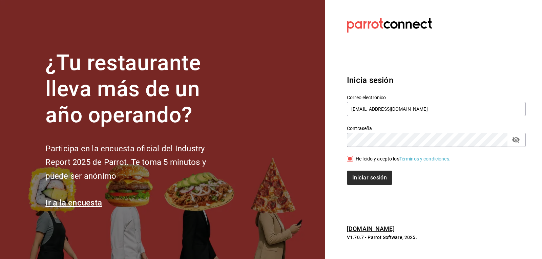 This screenshot has width=542, height=259. I want to click on label: Contraseña, so click(437, 128).